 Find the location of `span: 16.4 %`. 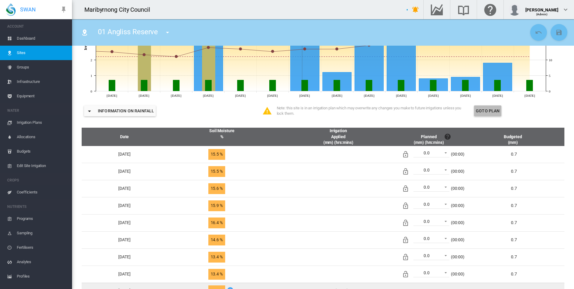

span: 16.4 % is located at coordinates (217, 223).